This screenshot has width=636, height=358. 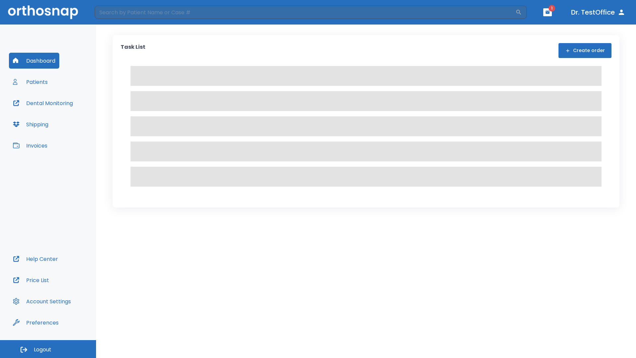 What do you see at coordinates (42, 301) in the screenshot?
I see `a: Account Settings` at bounding box center [42, 301].